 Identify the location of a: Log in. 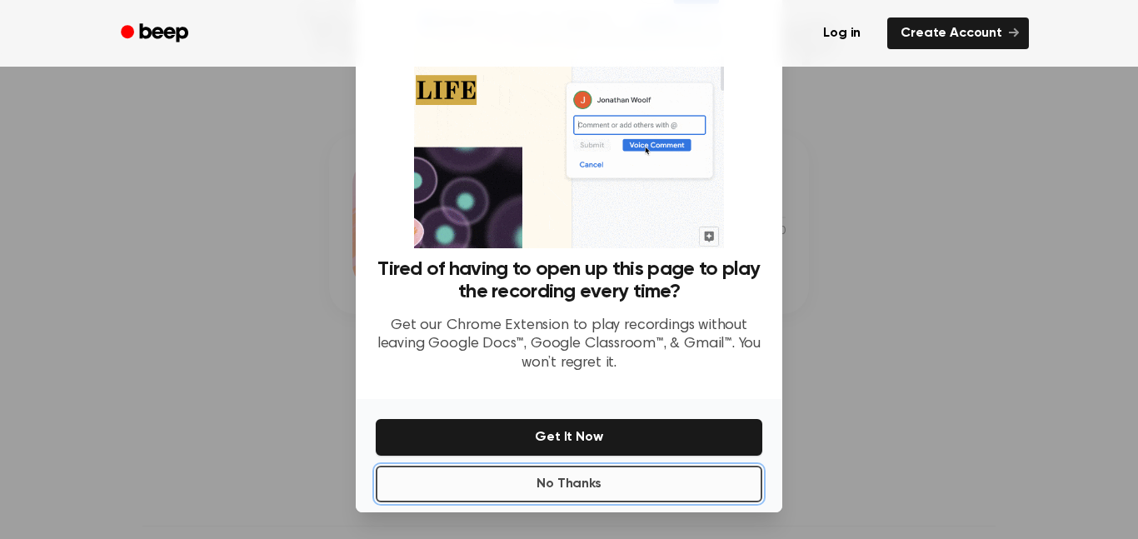
(842, 33).